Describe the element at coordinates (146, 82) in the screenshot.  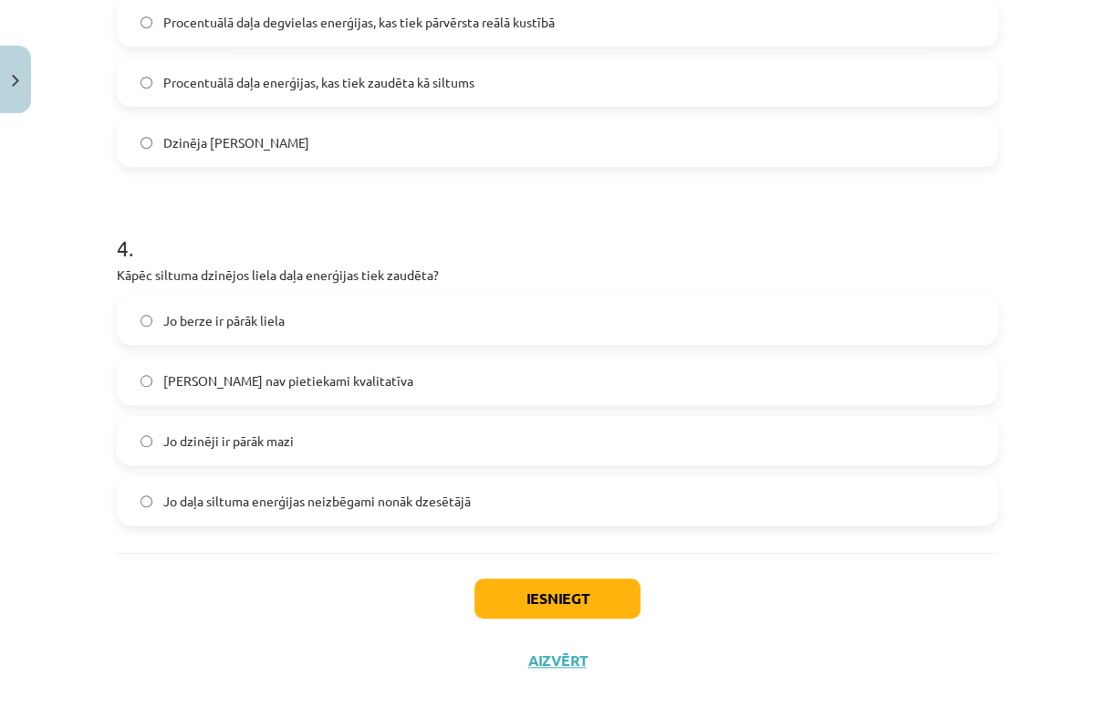
I see `input: Procentuālā daļa enerģijas, kas tiek zaudēta kā siltums` at that location.